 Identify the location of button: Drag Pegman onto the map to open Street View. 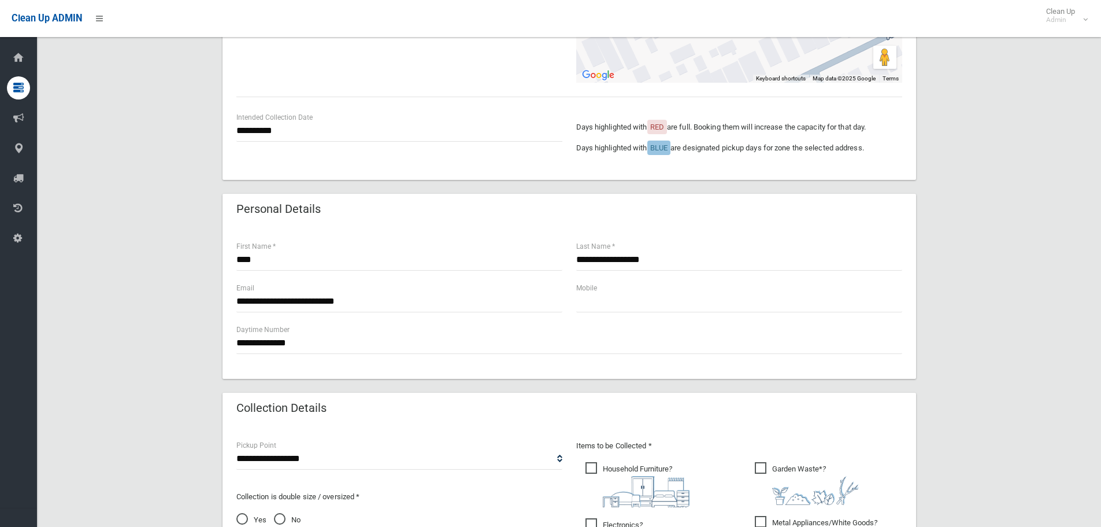
(885, 57).